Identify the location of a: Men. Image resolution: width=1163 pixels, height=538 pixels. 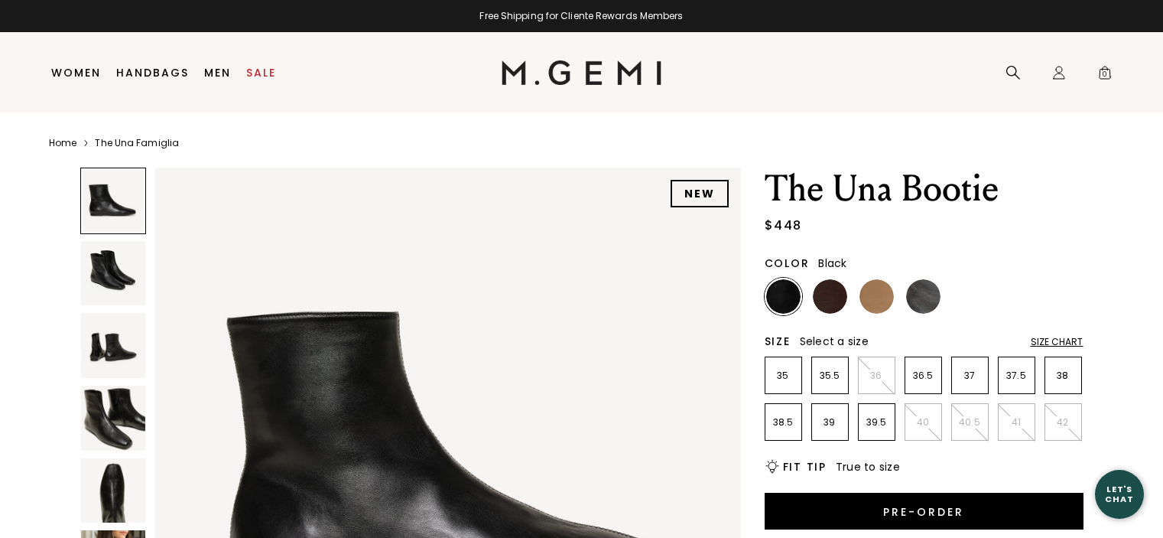
(217, 73).